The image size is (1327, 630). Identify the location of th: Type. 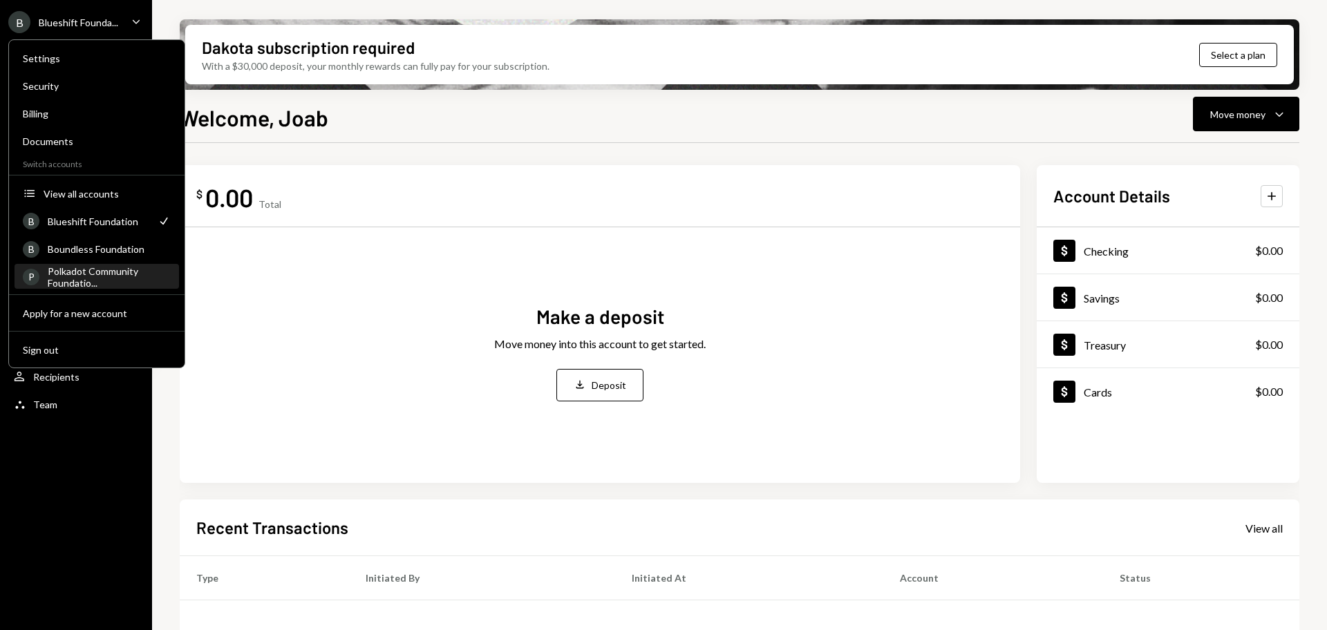
(264, 578).